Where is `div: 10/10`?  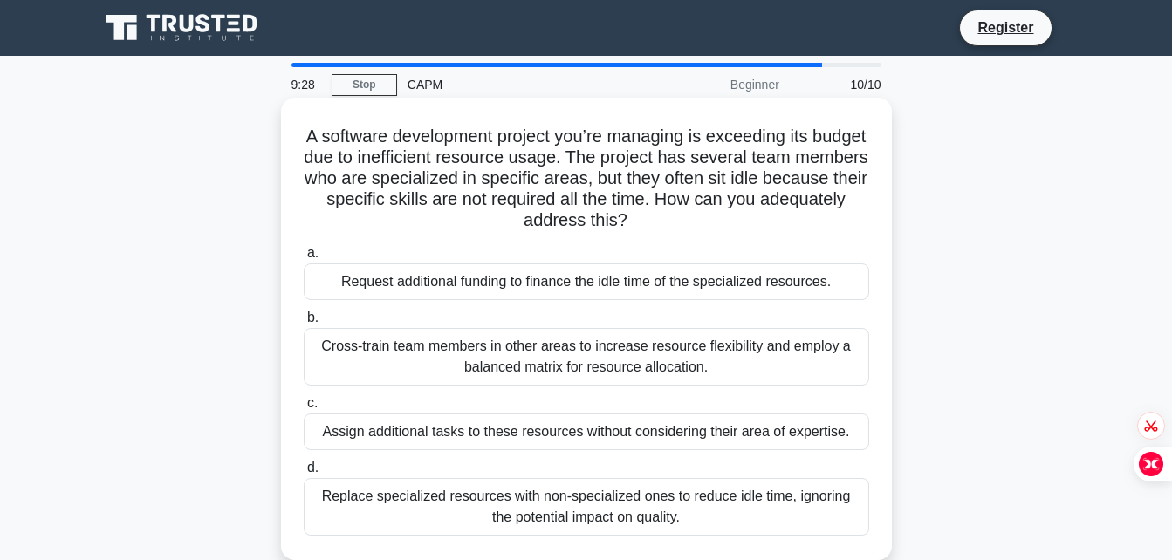
div: 10/10 is located at coordinates (840, 85).